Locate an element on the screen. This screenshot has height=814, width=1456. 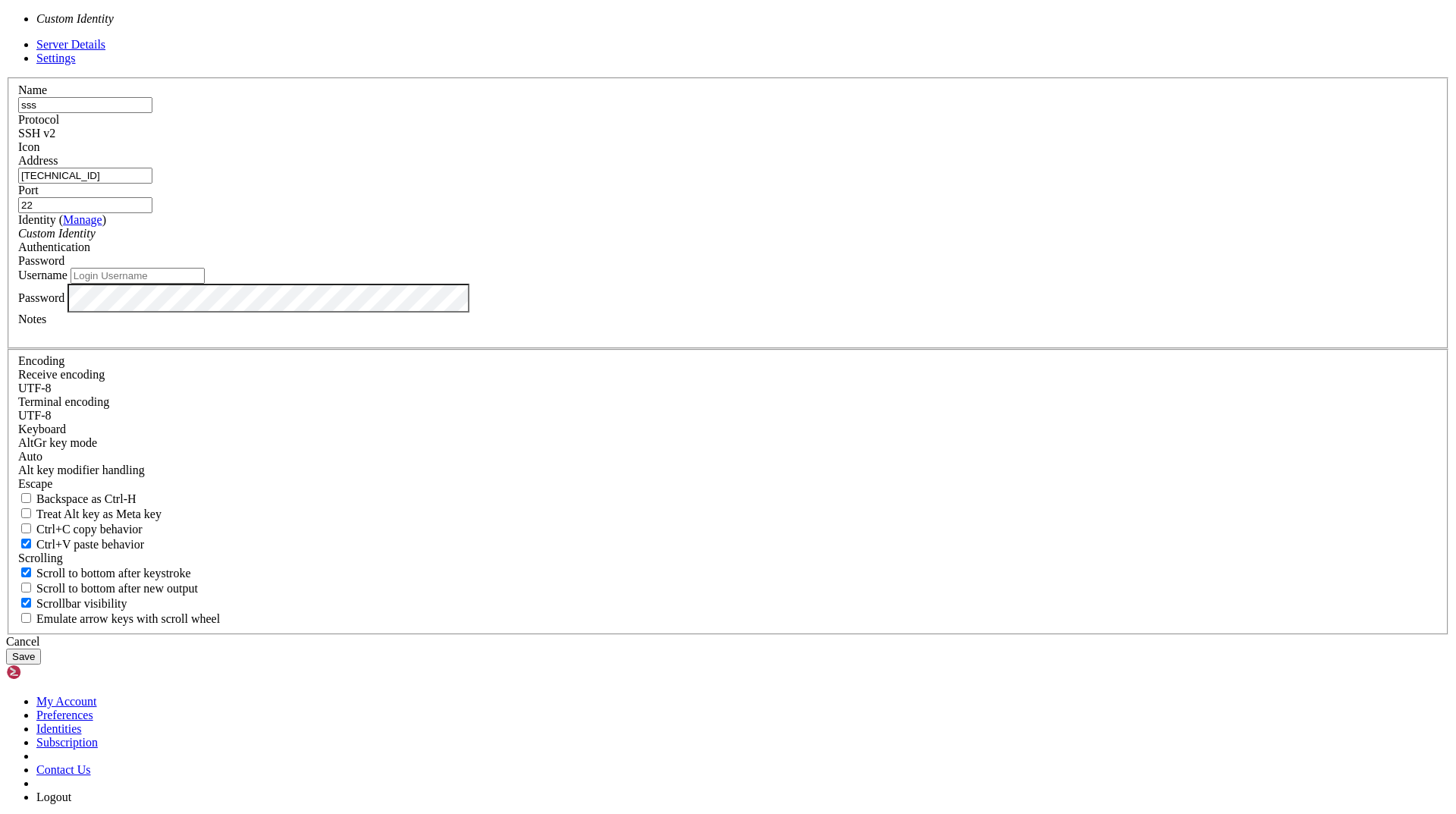
label: Authentication is located at coordinates (54, 247).